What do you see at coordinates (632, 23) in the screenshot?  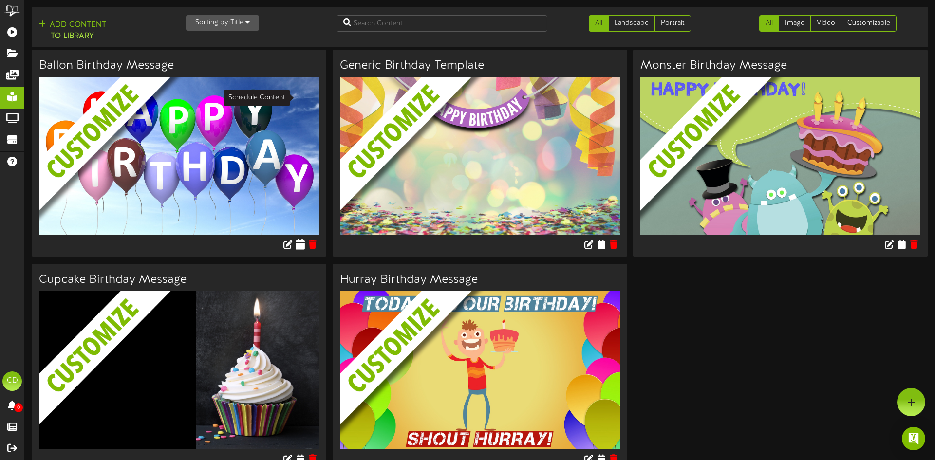 I see `a: Landscape` at bounding box center [632, 23].